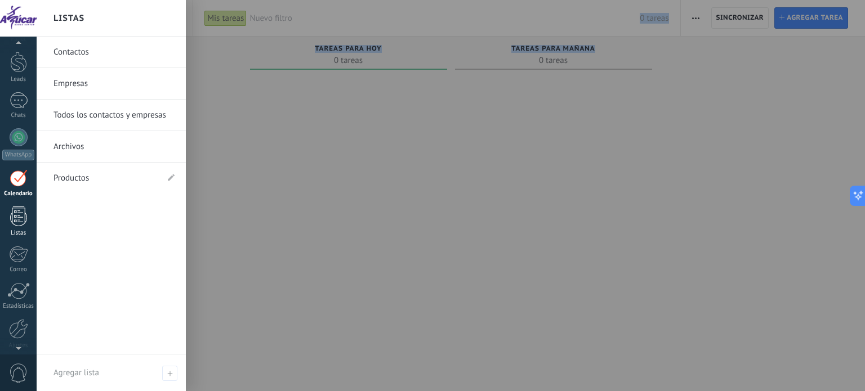 Image resolution: width=865 pixels, height=391 pixels. What do you see at coordinates (19, 233) in the screenshot?
I see `div: Listas` at bounding box center [19, 233].